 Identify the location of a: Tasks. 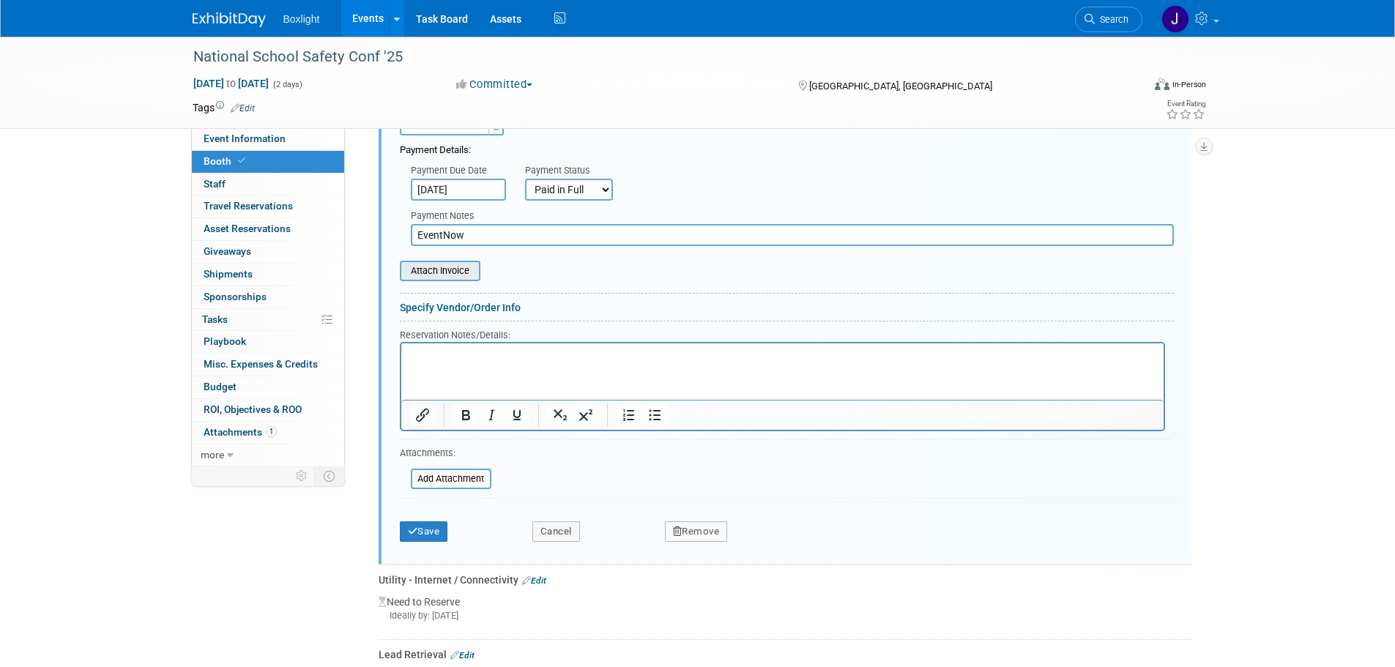
(268, 320).